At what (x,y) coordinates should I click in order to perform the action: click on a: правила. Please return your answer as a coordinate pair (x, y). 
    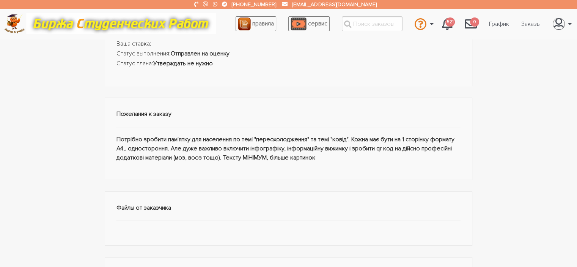
    Looking at the image, I should click on (256, 24).